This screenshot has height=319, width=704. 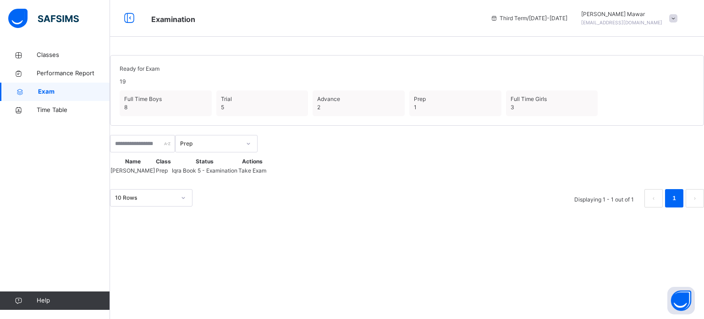 I want to click on span: 3, so click(x=513, y=107).